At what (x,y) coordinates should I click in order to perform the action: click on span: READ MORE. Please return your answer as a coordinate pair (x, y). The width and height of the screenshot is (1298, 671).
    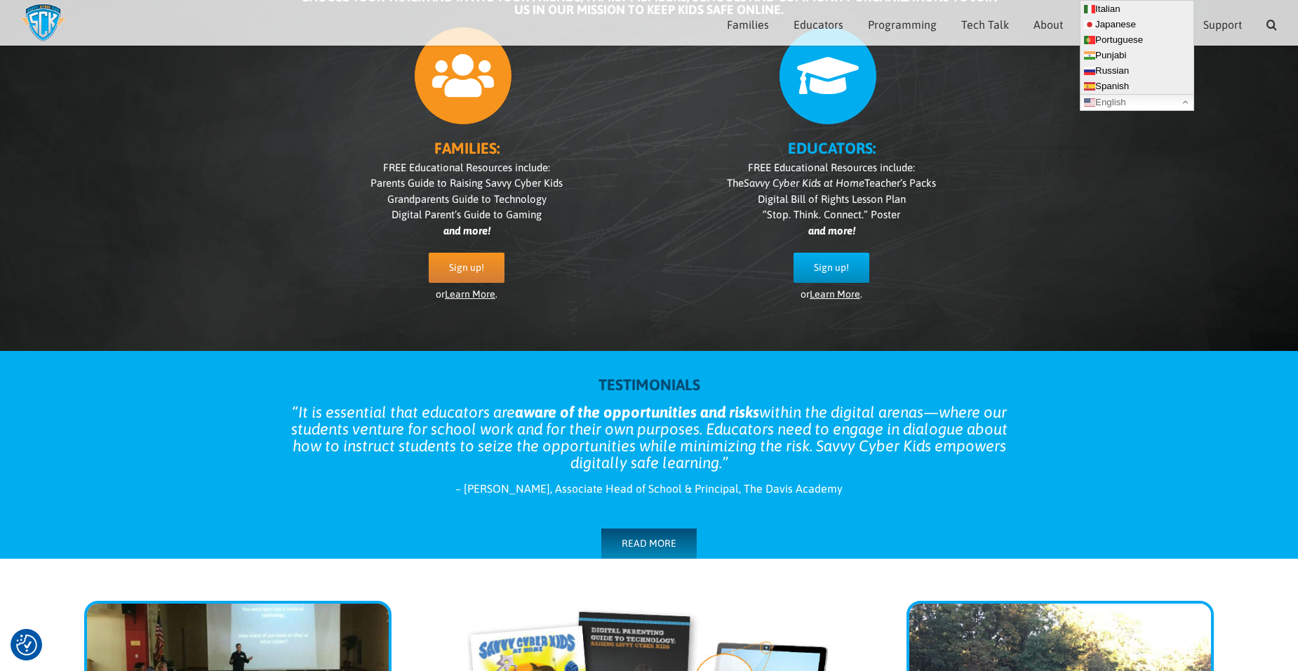
    Looking at the image, I should click on (649, 543).